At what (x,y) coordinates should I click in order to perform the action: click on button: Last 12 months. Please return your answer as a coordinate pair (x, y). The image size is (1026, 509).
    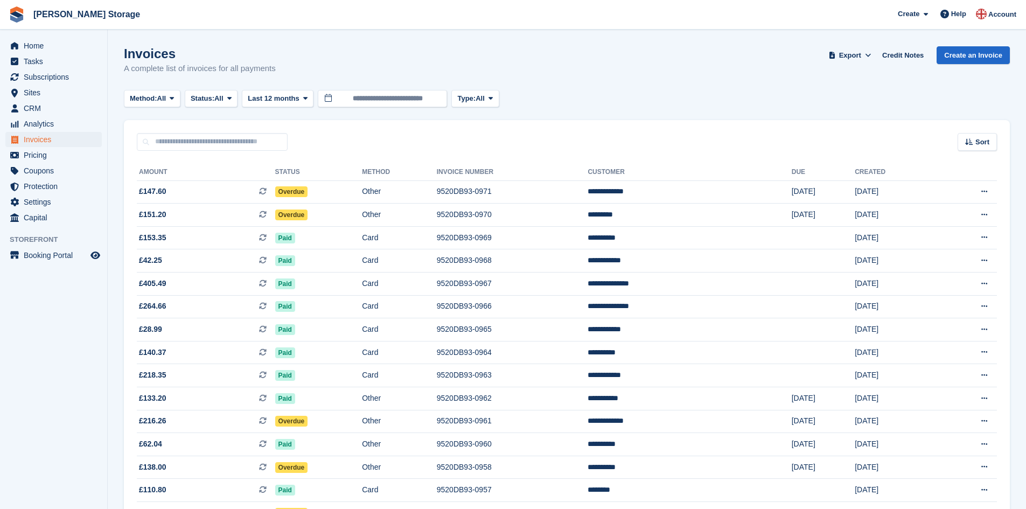
    Looking at the image, I should click on (277, 99).